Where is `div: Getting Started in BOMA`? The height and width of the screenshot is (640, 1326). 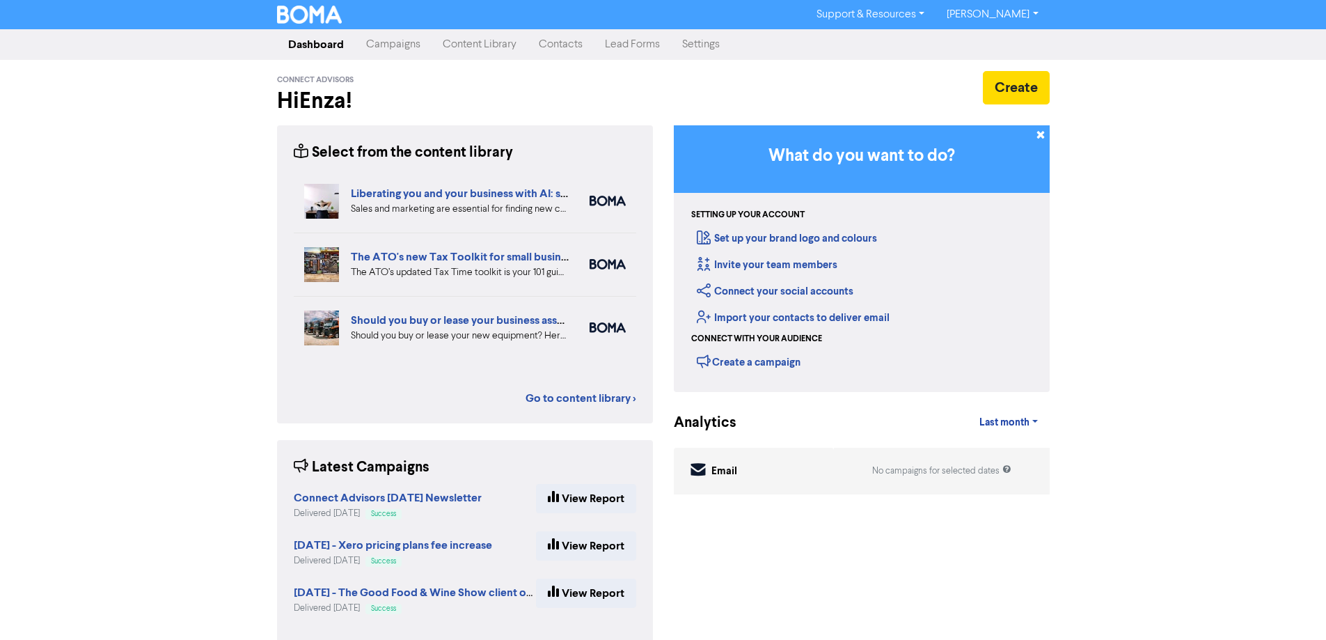
div: Getting Started in BOMA is located at coordinates (862, 258).